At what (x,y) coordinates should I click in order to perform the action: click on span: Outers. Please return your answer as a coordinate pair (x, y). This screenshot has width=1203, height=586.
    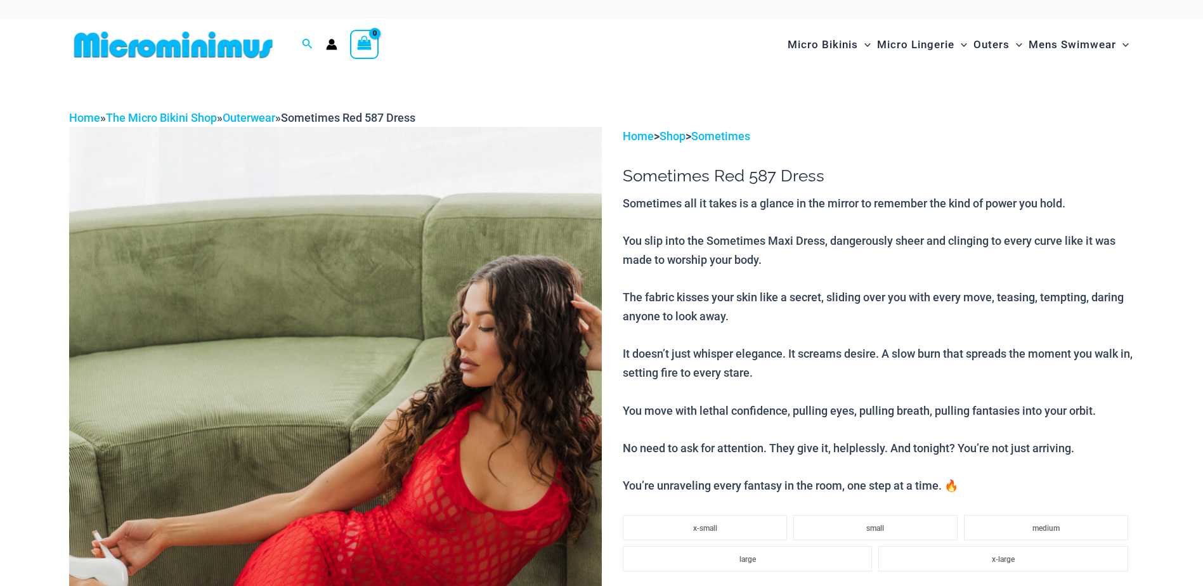
    Looking at the image, I should click on (991, 44).